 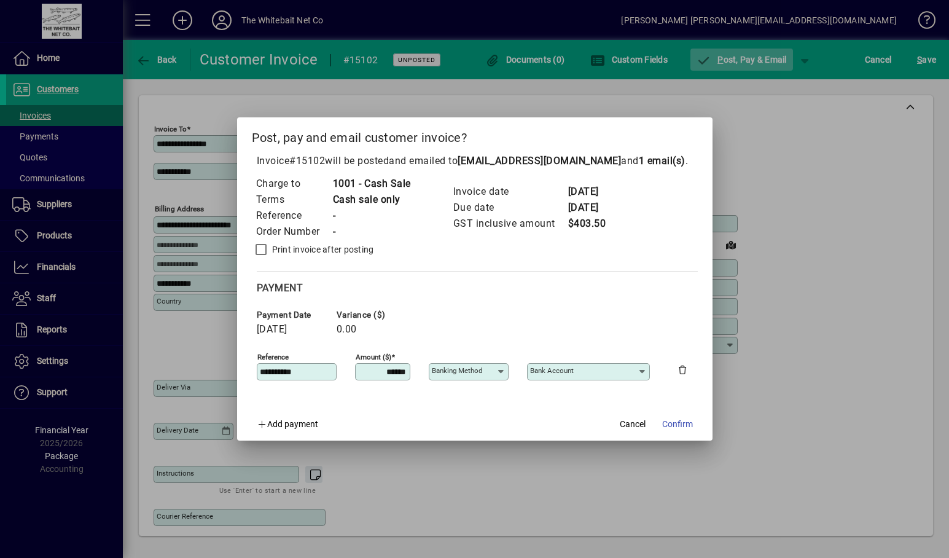 What do you see at coordinates (280, 287) in the screenshot?
I see `span: Payment` at bounding box center [280, 287].